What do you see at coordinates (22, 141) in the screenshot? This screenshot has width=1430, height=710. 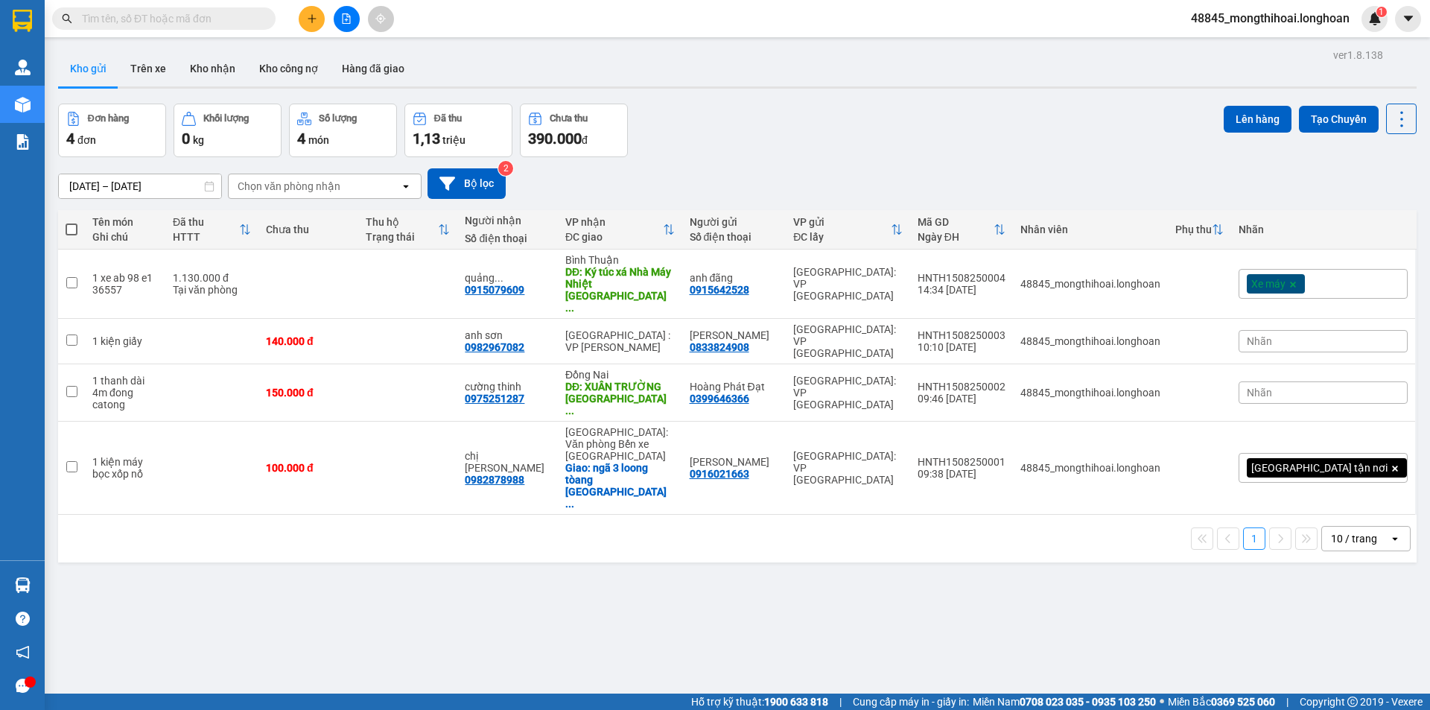 I see `img: solution-icon` at bounding box center [22, 141].